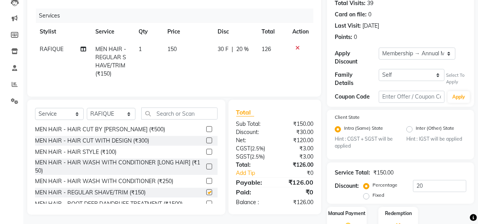 This screenshot has width=478, height=224. Describe the element at coordinates (111, 61) in the screenshot. I see `span: MEN HAIR - REGULAR SHAVE/TRIM (₹150)` at that location.